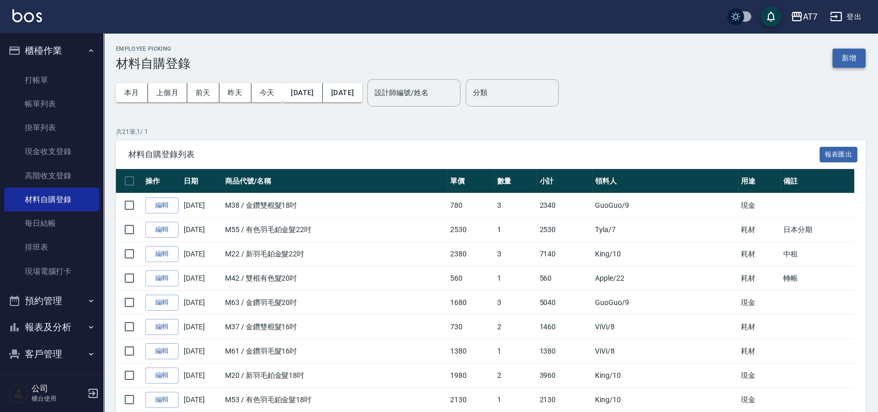 This screenshot has width=878, height=412. Describe the element at coordinates (52, 381) in the screenshot. I see `button: 員工及薪資` at that location.